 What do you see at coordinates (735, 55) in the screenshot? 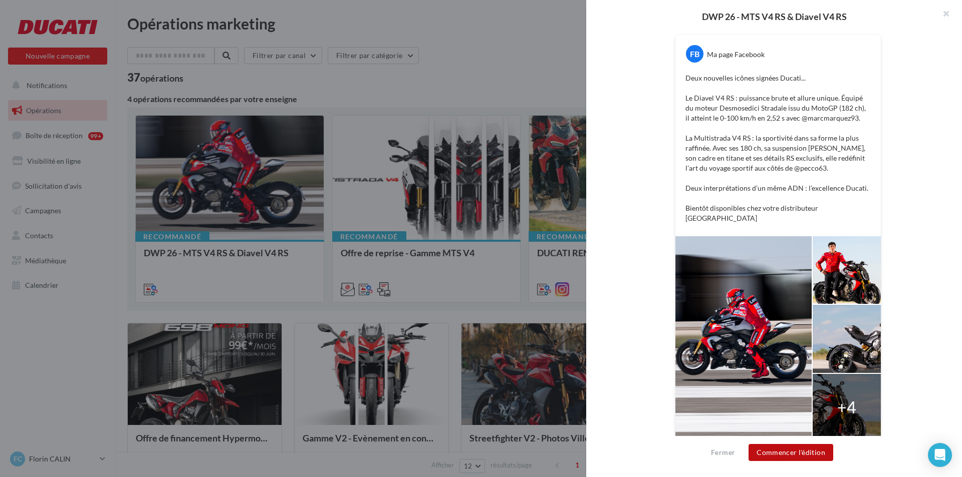
I see `div: Ma page Facebook` at bounding box center [735, 55].